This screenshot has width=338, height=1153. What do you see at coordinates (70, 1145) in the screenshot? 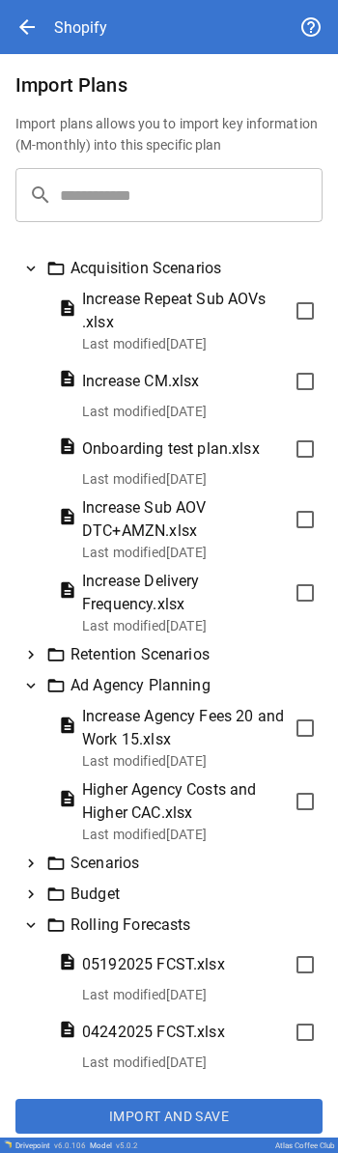
I see `span: v 6.0.106` at bounding box center [70, 1145].